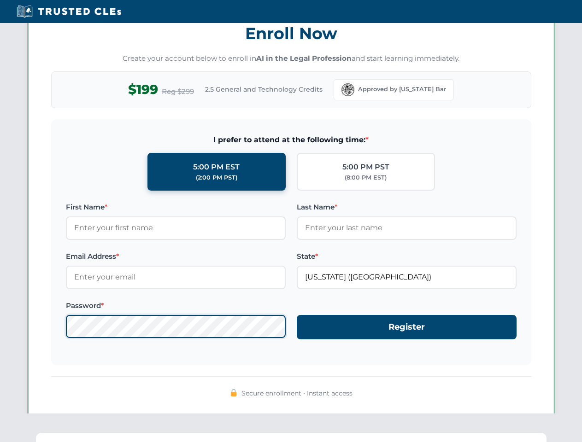  Describe the element at coordinates (348, 90) in the screenshot. I see `img: Florida Bar` at that location.